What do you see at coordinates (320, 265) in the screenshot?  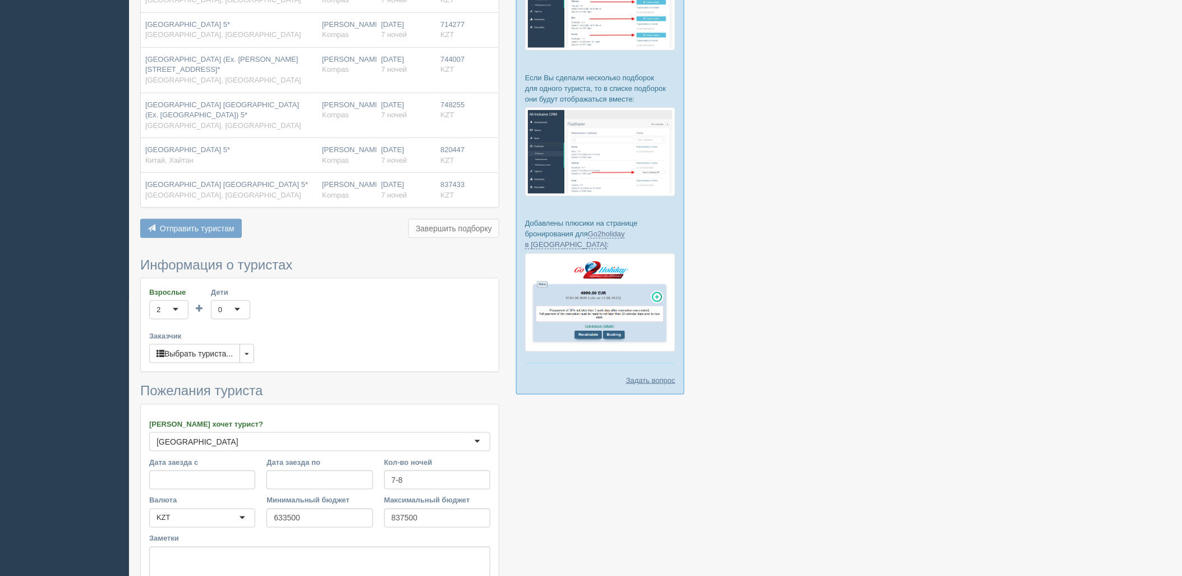 I see `h3: Информация о туристах` at bounding box center [320, 265].